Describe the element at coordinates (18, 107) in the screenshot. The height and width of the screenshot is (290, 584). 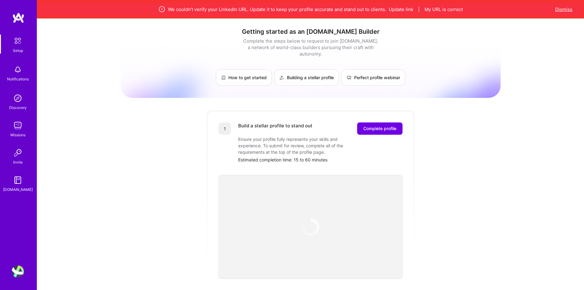
I see `div: Discovery` at that location.